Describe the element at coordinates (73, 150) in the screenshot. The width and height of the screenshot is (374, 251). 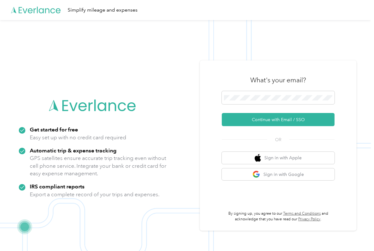
I see `strong: Automatic trip & expense tracking` at that location.